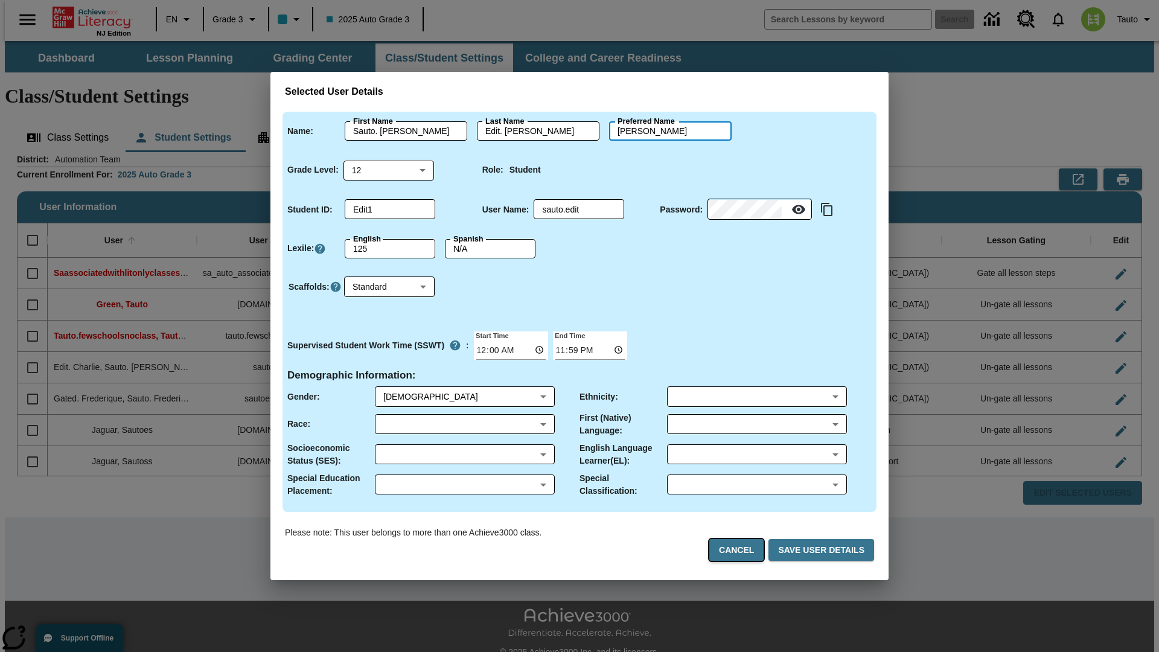  Describe the element at coordinates (331, 485) in the screenshot. I see `p: Special Education Placement :` at that location.